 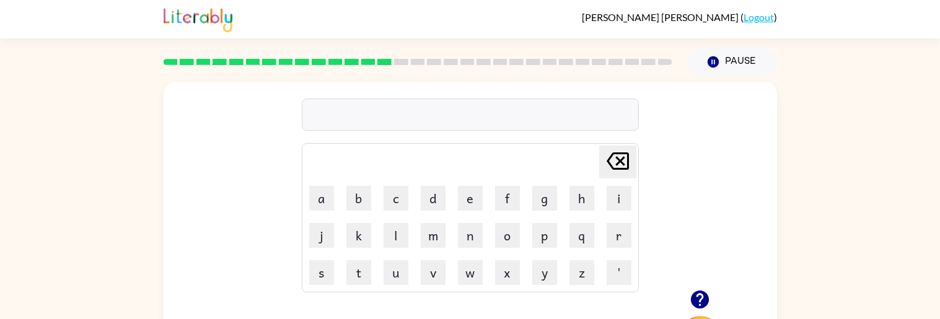 I want to click on button: n, so click(x=470, y=235).